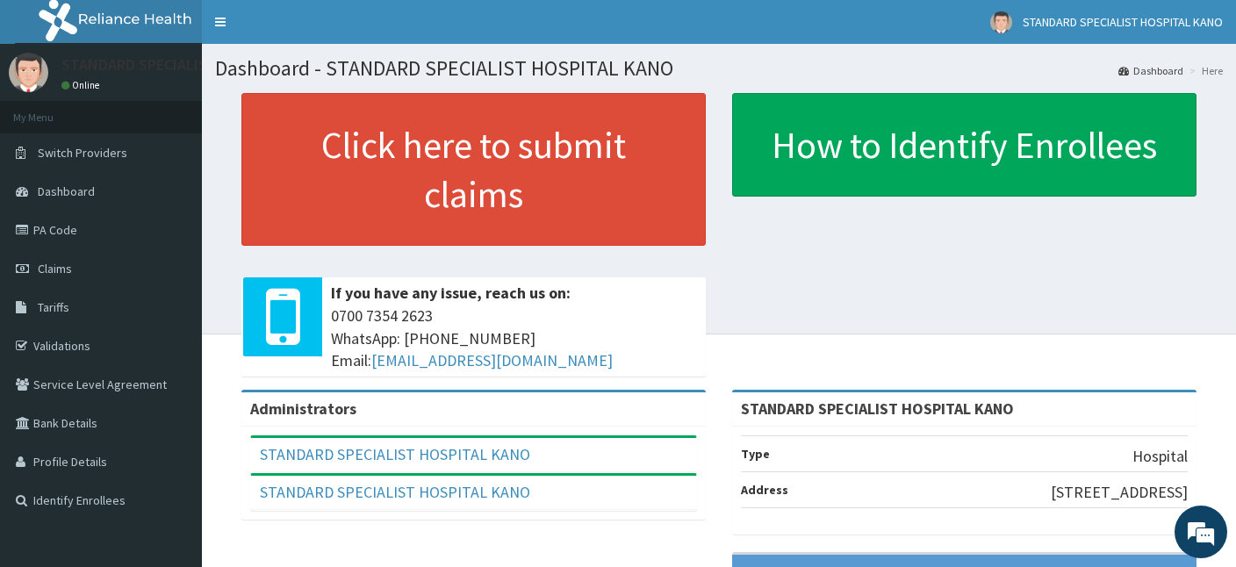 The image size is (1236, 567). Describe the element at coordinates (54, 269) in the screenshot. I see `span: Claims` at that location.